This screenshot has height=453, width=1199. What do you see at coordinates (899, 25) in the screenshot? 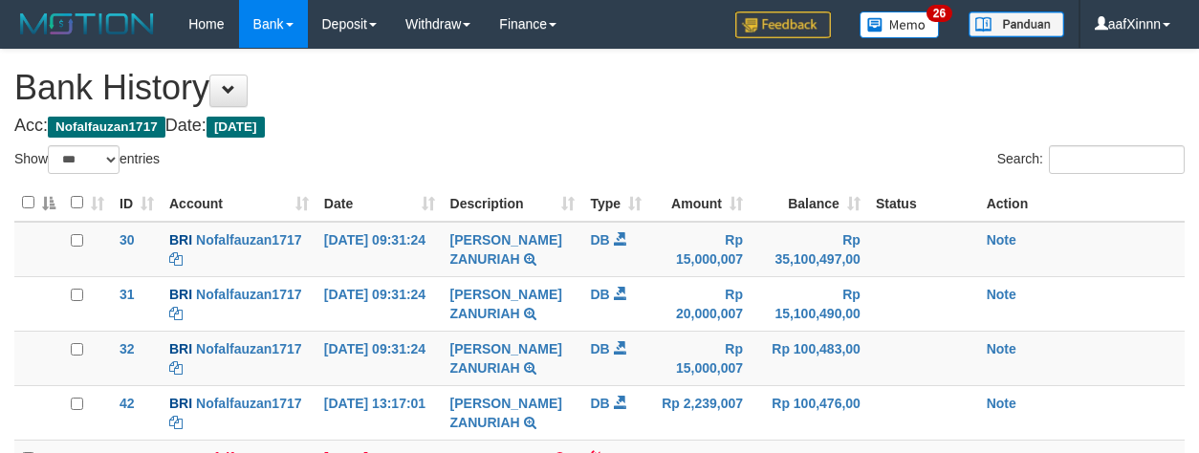
I see `img: Button%20Memo.svg` at bounding box center [899, 25].